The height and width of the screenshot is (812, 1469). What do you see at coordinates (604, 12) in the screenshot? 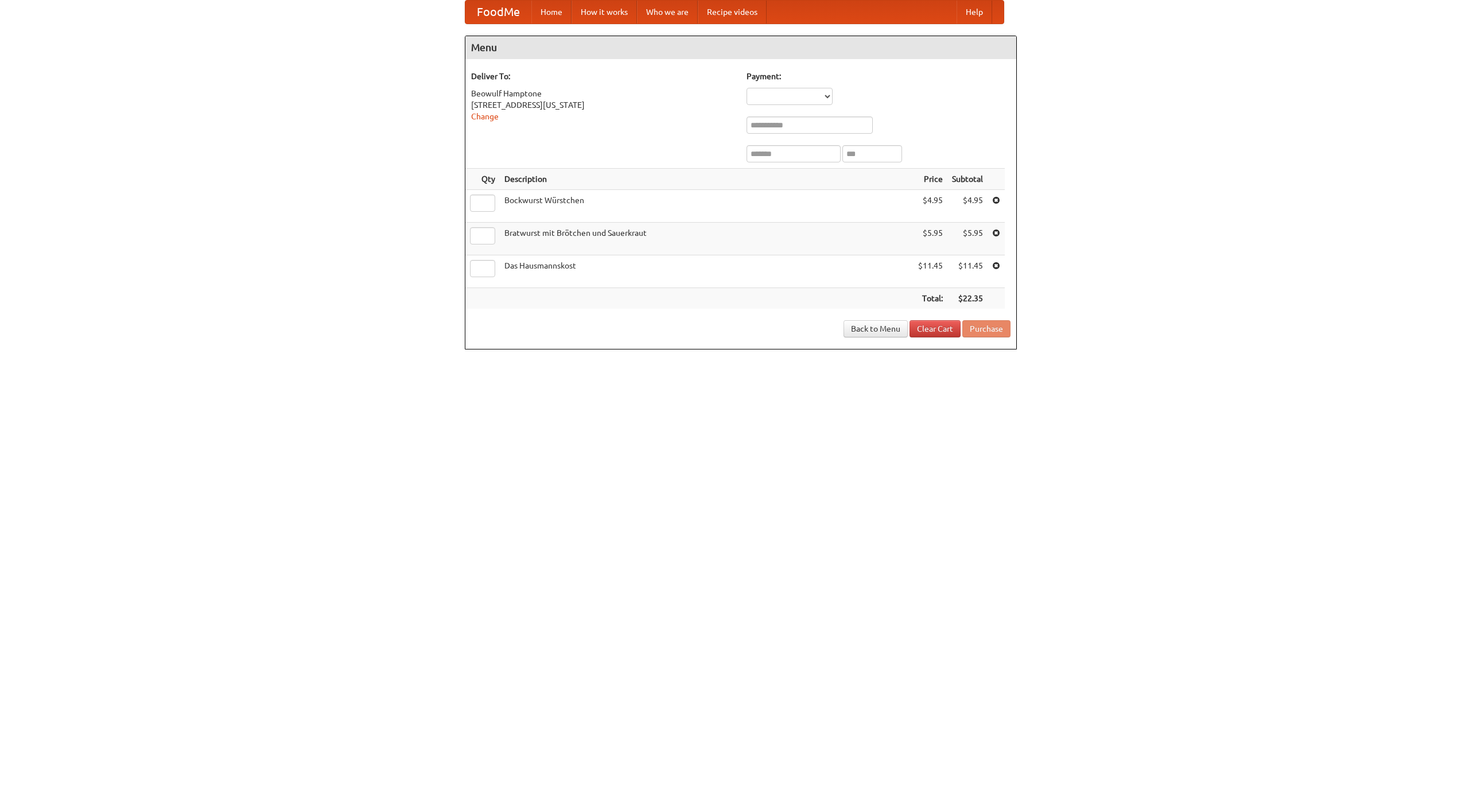
I see `a: How it works` at bounding box center [604, 12].